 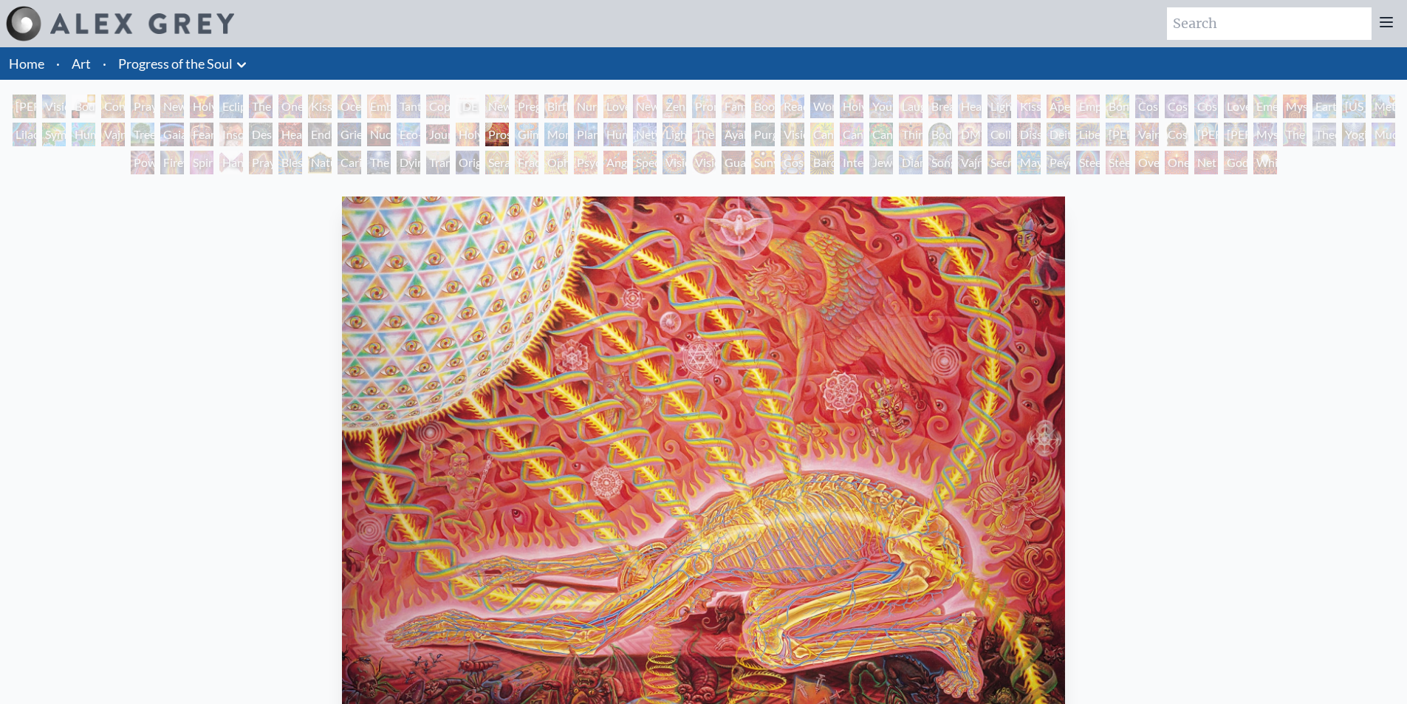 What do you see at coordinates (999, 162) in the screenshot?
I see `div: Secret Writing Being` at bounding box center [999, 162].